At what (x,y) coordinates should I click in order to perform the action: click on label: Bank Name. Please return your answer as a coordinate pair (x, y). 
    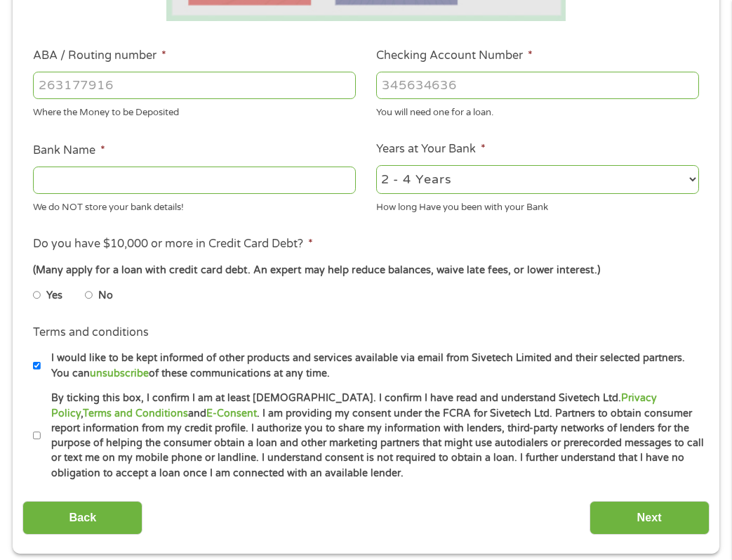
    Looking at the image, I should click on (69, 150).